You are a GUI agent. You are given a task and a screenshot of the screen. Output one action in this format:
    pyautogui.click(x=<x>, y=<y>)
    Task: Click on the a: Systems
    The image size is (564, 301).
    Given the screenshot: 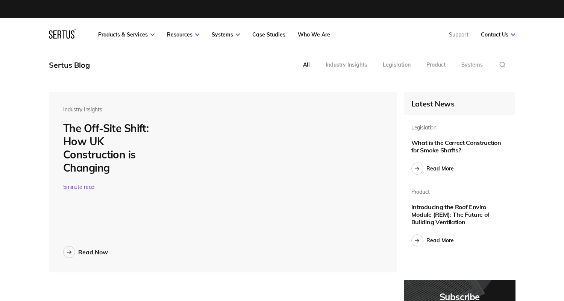 What is the action you would take?
    pyautogui.click(x=225, y=35)
    